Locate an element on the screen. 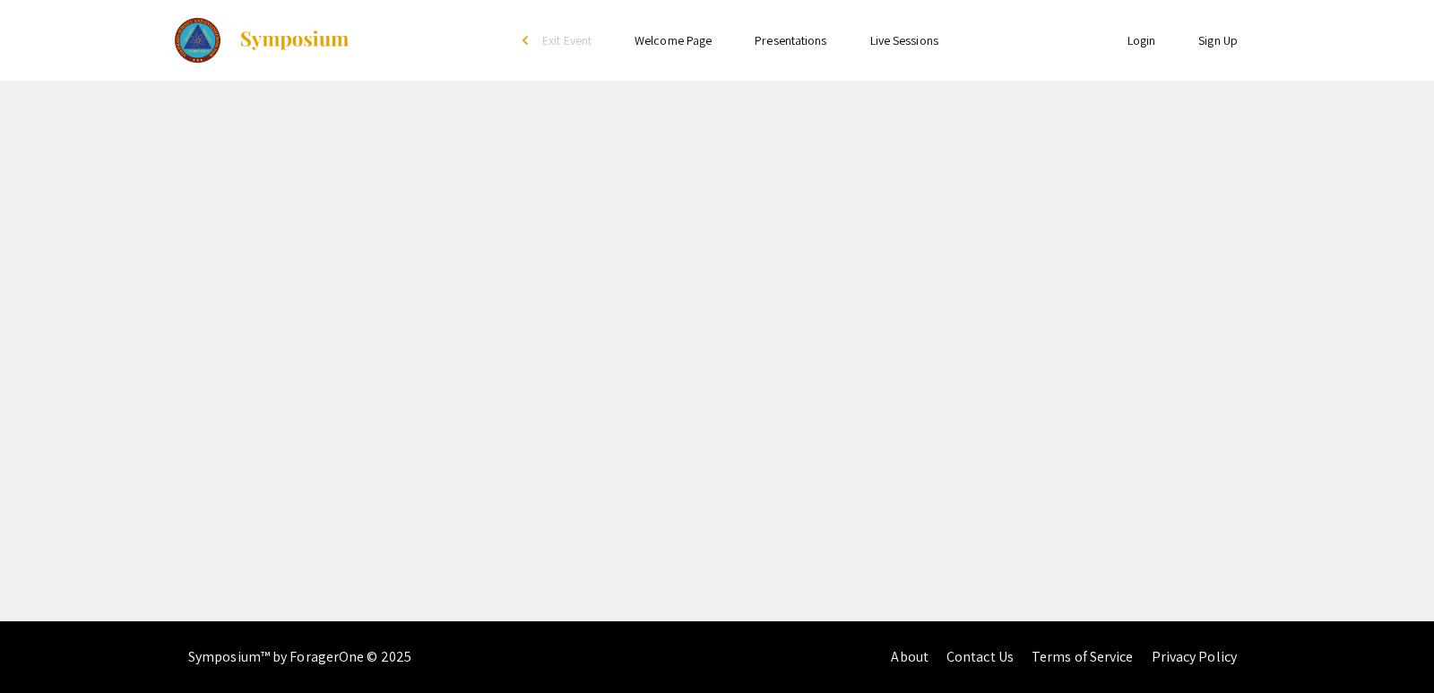 The image size is (1434, 693). a: Welcome Page is located at coordinates (673, 40).